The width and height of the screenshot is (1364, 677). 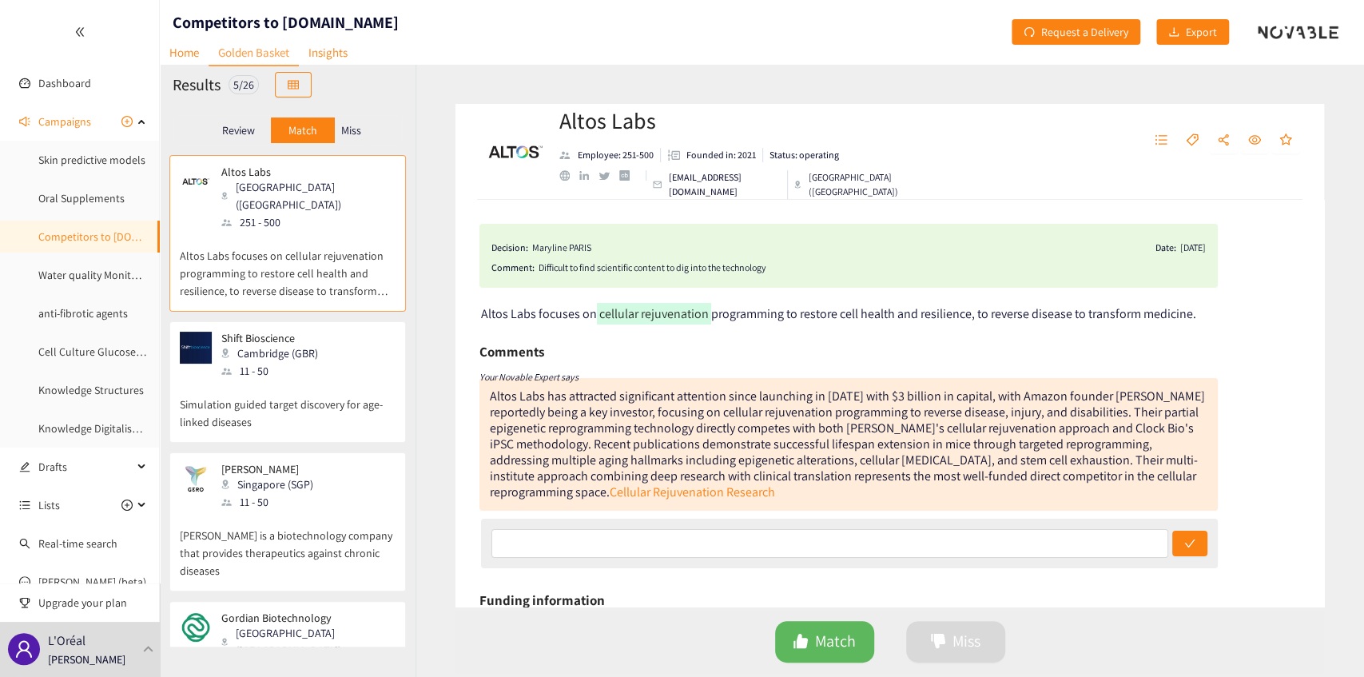 What do you see at coordinates (244, 85) in the screenshot?
I see `div: 5 / 26` at bounding box center [244, 85].